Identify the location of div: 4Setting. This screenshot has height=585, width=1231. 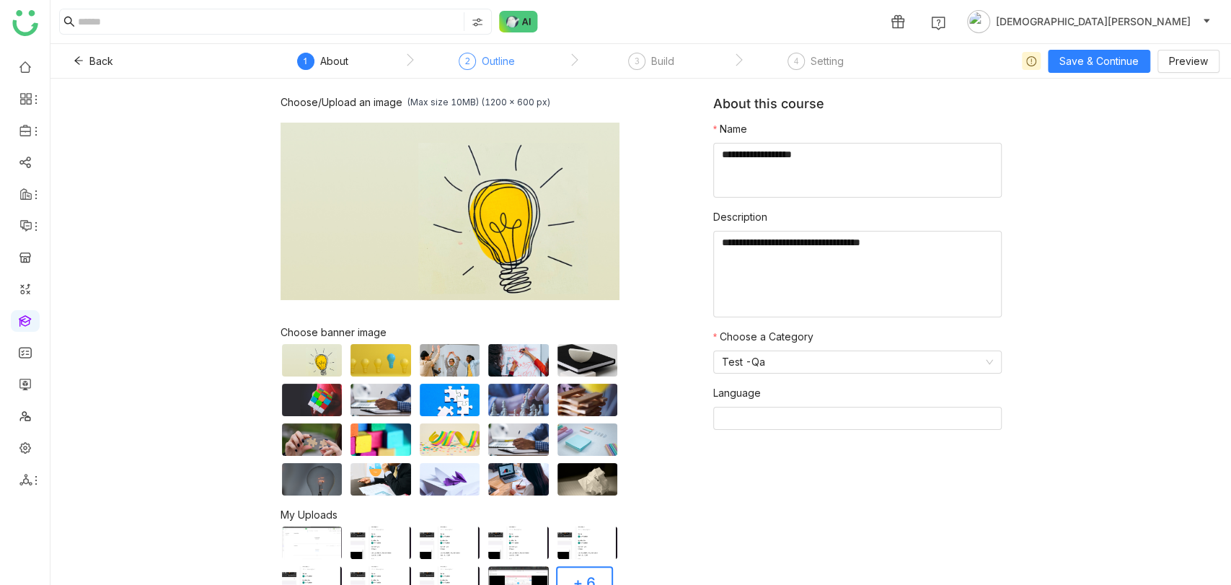
(816, 66).